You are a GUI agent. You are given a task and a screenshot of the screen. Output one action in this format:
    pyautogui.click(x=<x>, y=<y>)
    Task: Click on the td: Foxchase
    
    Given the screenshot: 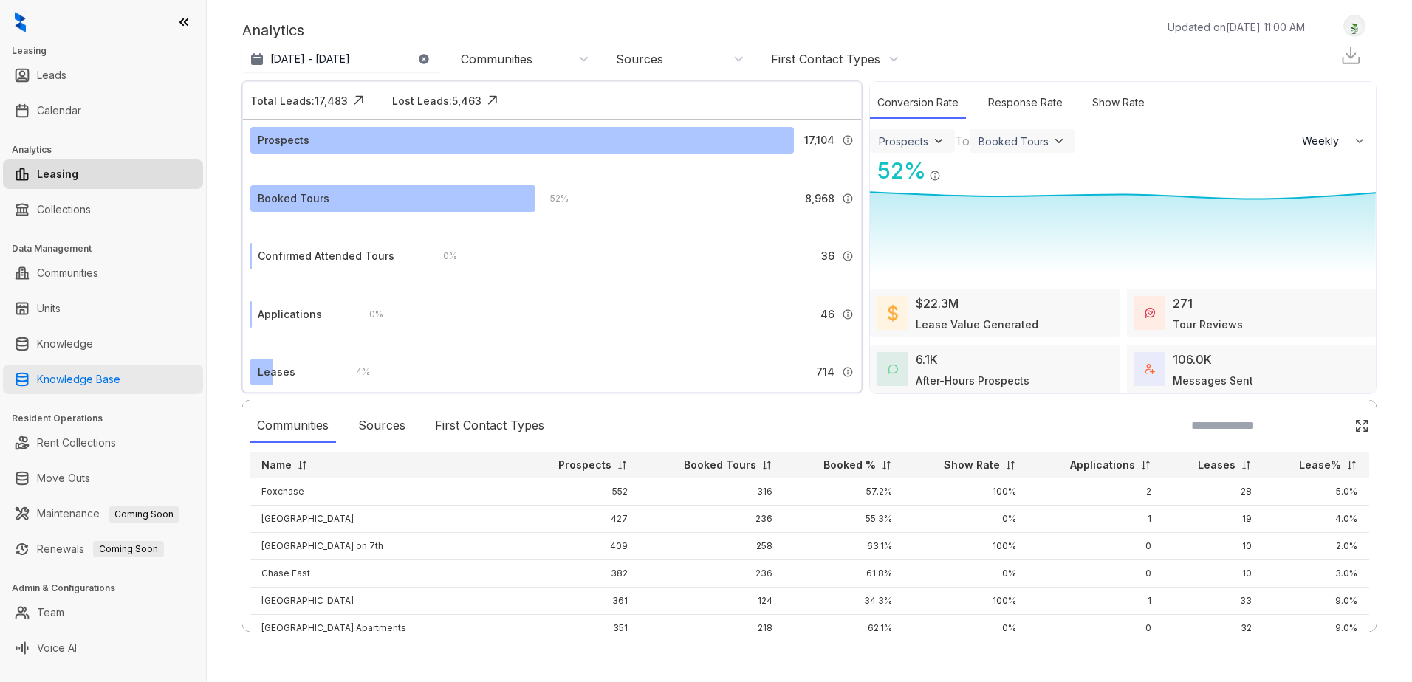 What is the action you would take?
    pyautogui.click(x=384, y=492)
    